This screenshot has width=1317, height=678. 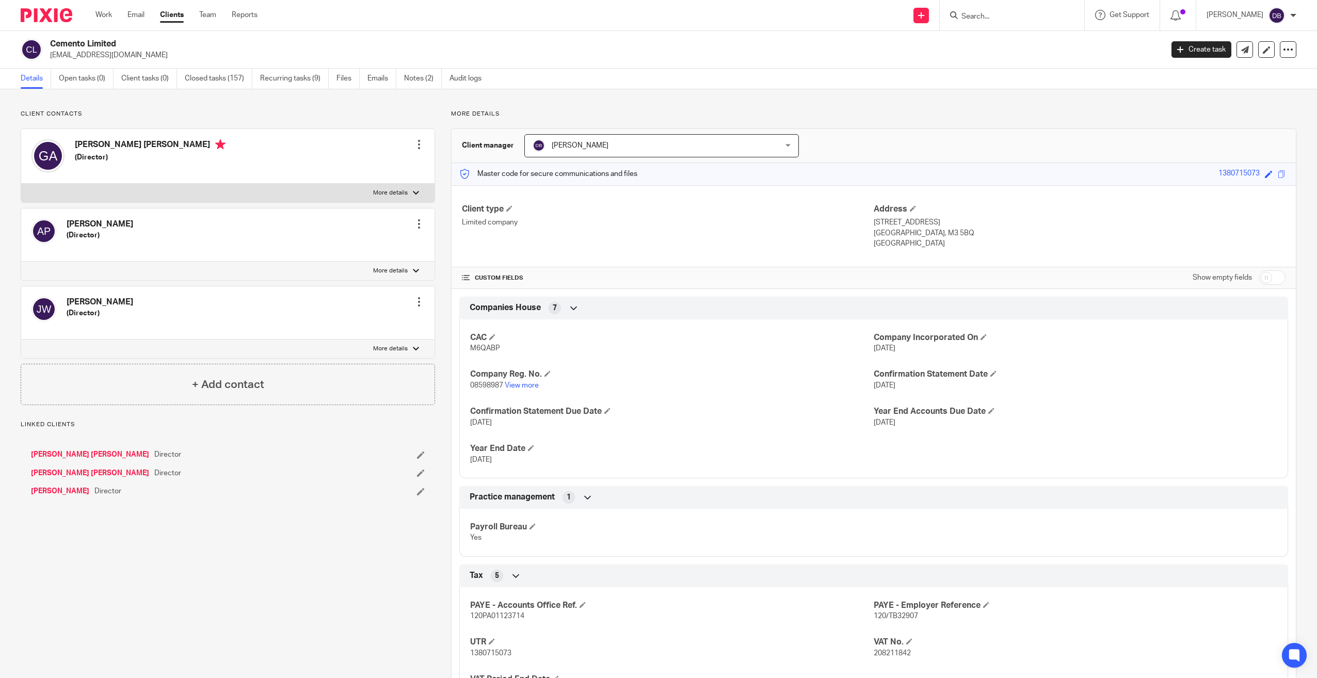 I want to click on span: Tax, so click(x=476, y=575).